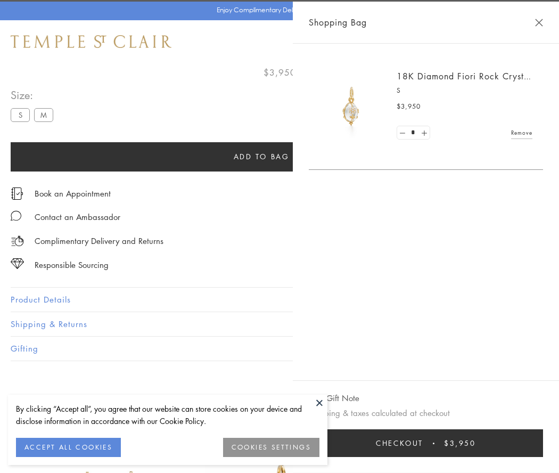  What do you see at coordinates (402, 133) in the screenshot?
I see `a: Set quantity to 0` at bounding box center [402, 133].